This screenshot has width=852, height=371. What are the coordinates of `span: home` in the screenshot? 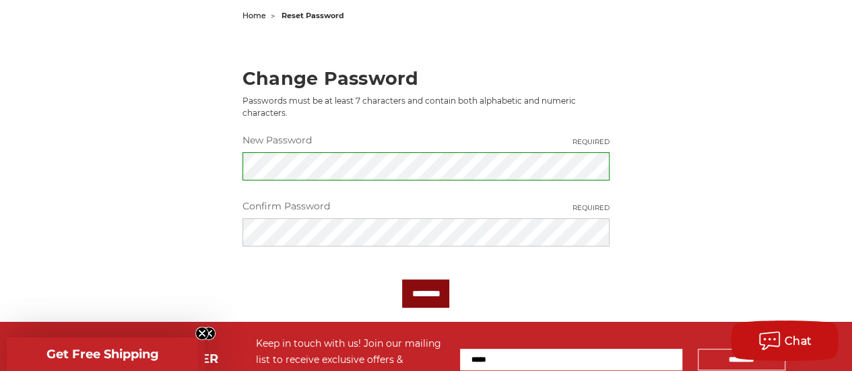 It's located at (254, 15).